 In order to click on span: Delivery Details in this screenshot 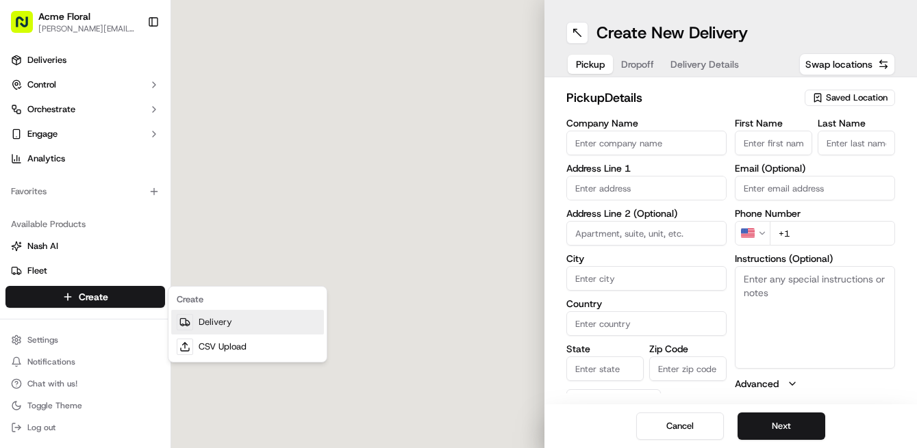, I will do `click(704, 64)`.